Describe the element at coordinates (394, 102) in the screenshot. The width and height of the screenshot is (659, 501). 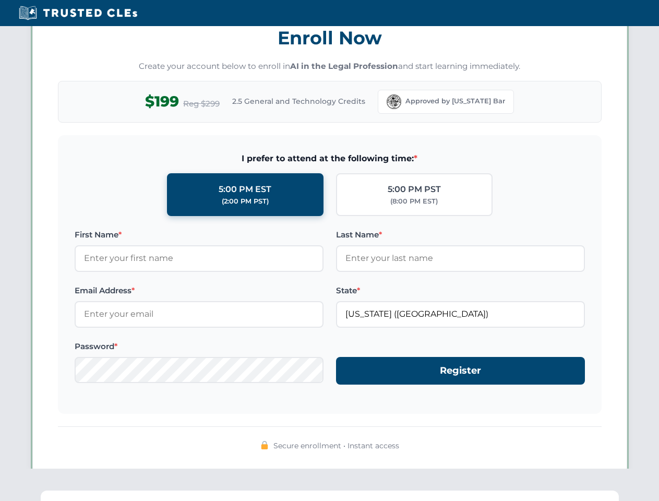
I see `img: Florida Bar` at that location.